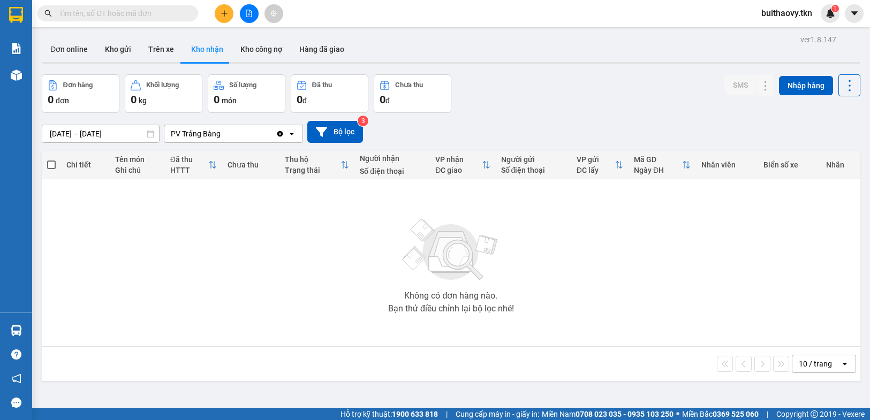 Image resolution: width=870 pixels, height=420 pixels. Describe the element at coordinates (16, 15) in the screenshot. I see `img: logo-vxr` at that location.